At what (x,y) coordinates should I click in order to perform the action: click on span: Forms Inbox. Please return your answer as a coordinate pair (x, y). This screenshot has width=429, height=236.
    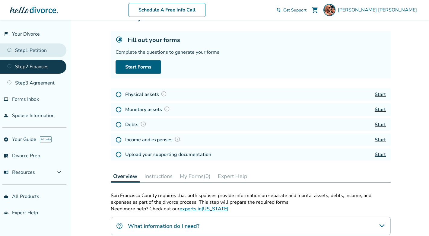
    Looking at the image, I should click on (25, 99).